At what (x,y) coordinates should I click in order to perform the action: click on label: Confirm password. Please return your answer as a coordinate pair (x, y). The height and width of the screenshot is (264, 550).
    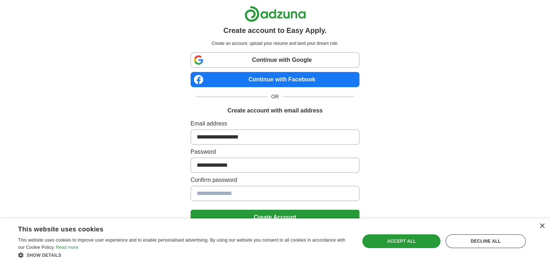
    Looking at the image, I should click on (275, 180).